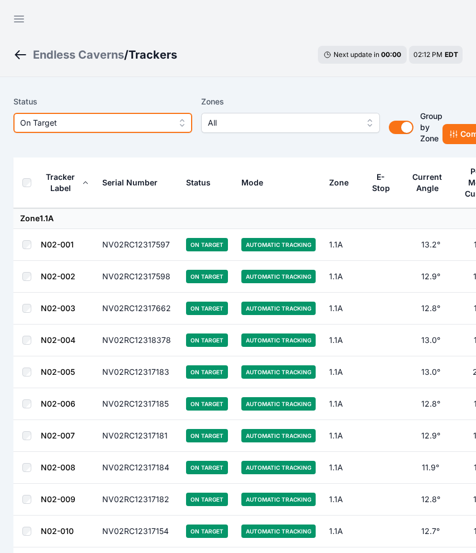 This screenshot has width=476, height=553. What do you see at coordinates (137, 340) in the screenshot?
I see `td: NV02RC12318378` at bounding box center [137, 340].